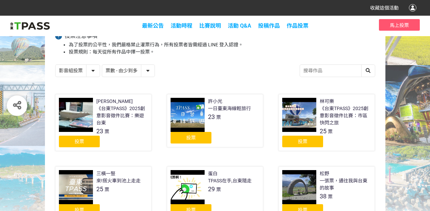  Describe the element at coordinates (240, 26) in the screenshot. I see `span: 活動 Q&A` at that location.